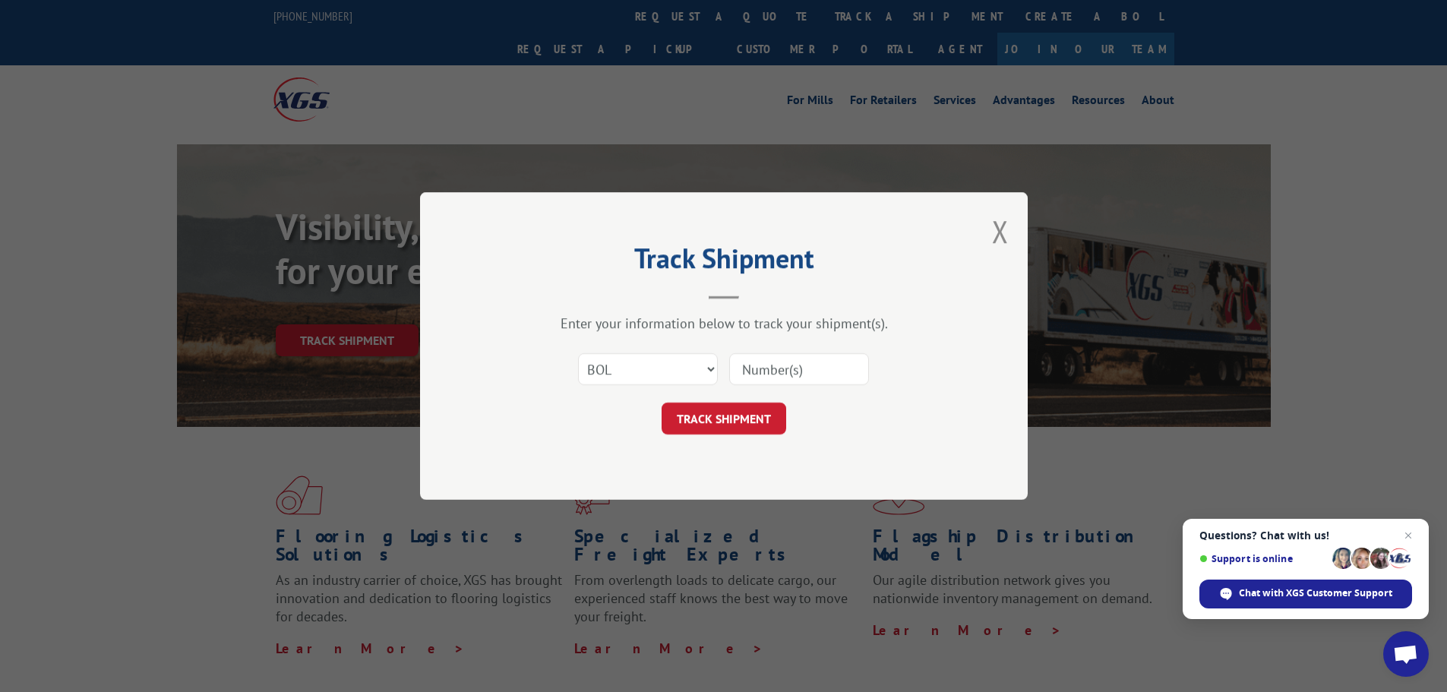  What do you see at coordinates (724, 323) in the screenshot?
I see `div: Enter your information below to track your shipment(s).` at bounding box center [724, 323].